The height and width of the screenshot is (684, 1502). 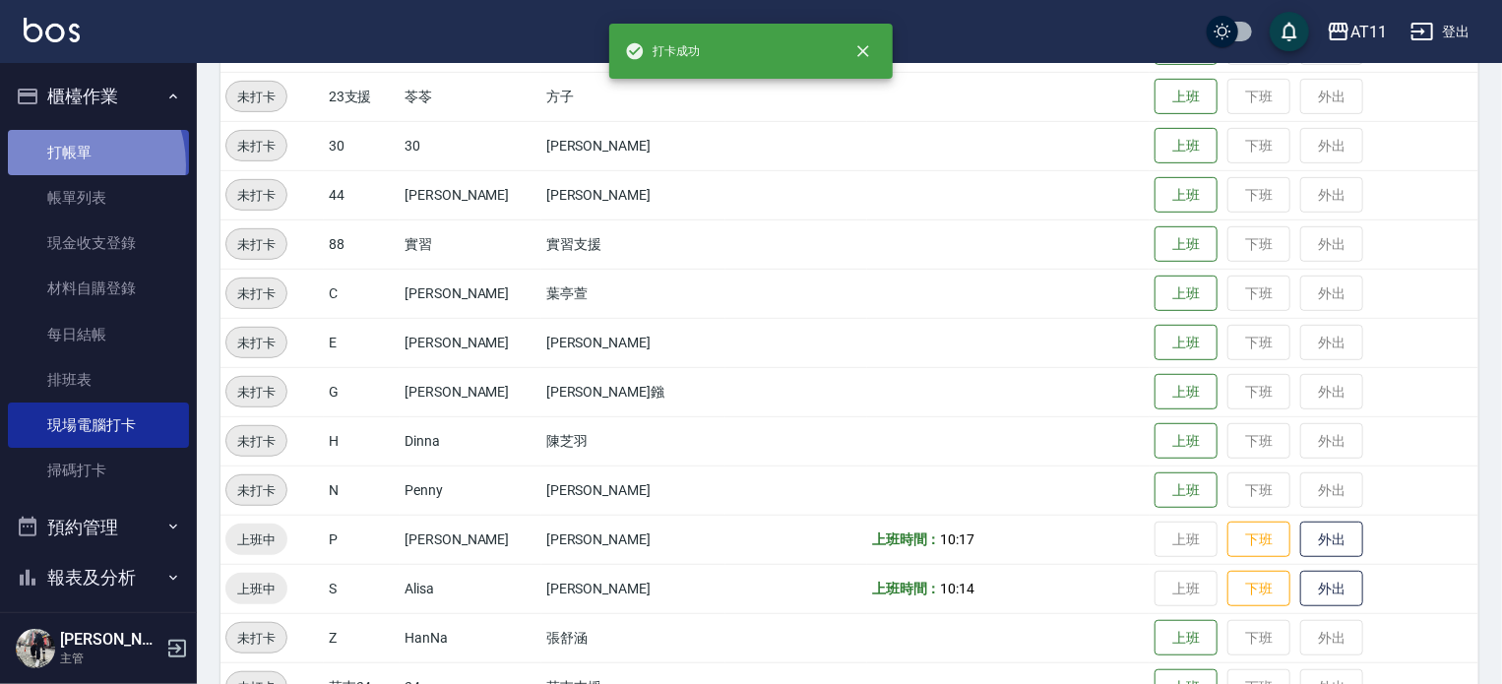 What do you see at coordinates (1289, 31) in the screenshot?
I see `button: save` at bounding box center [1289, 31].